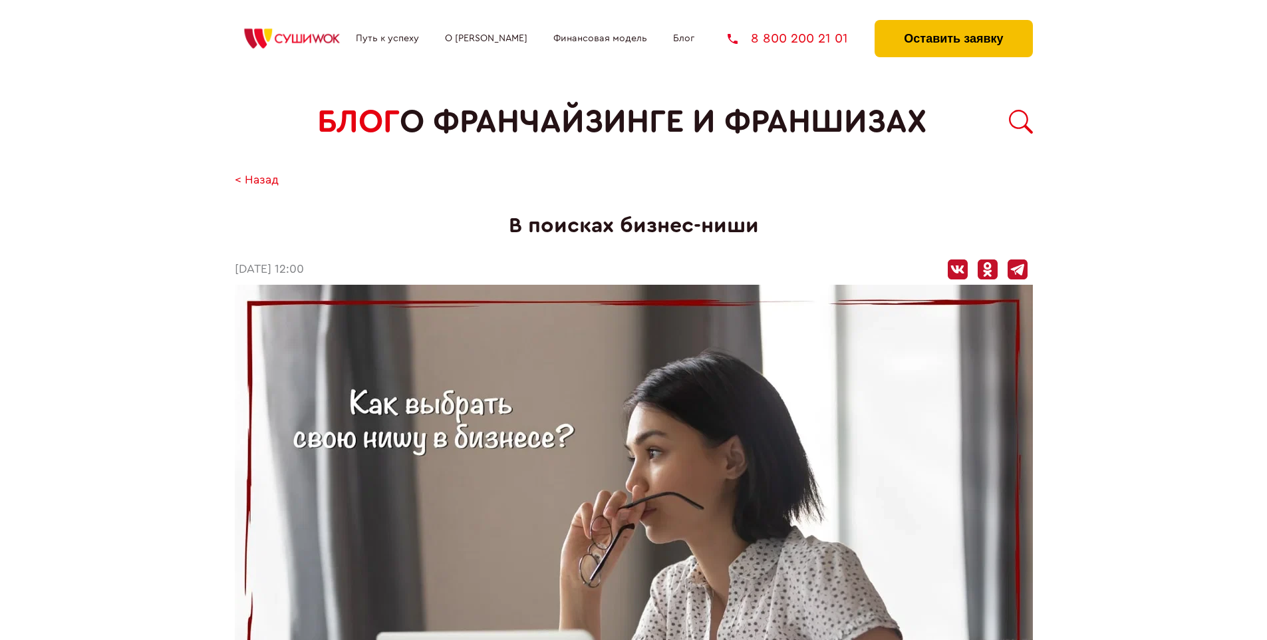 This screenshot has width=1267, height=640. What do you see at coordinates (600, 39) in the screenshot?
I see `a: Финансовая модель` at bounding box center [600, 39].